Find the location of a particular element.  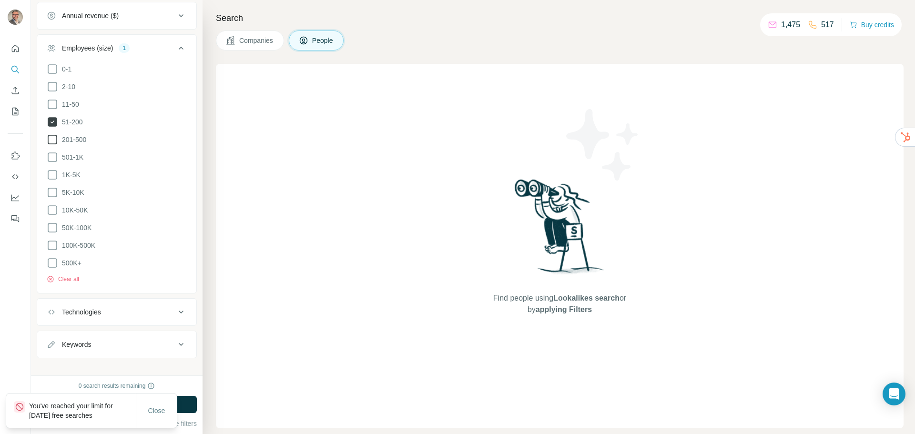

button: Close is located at coordinates (157, 411).